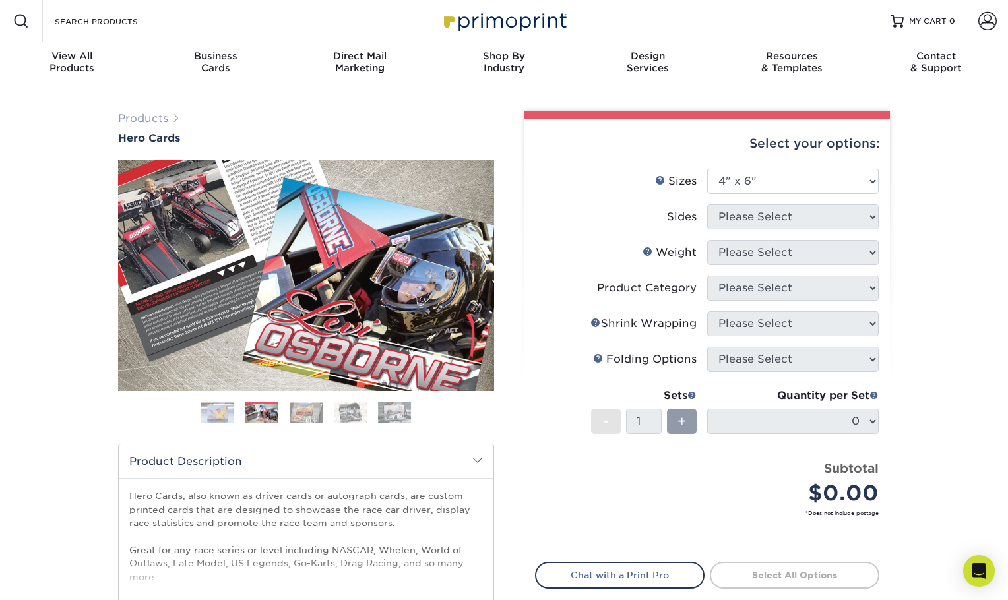 This screenshot has width=1008, height=600. What do you see at coordinates (117, 21) in the screenshot?
I see `input: SEARCH PRODUCTS.....` at bounding box center [117, 21].